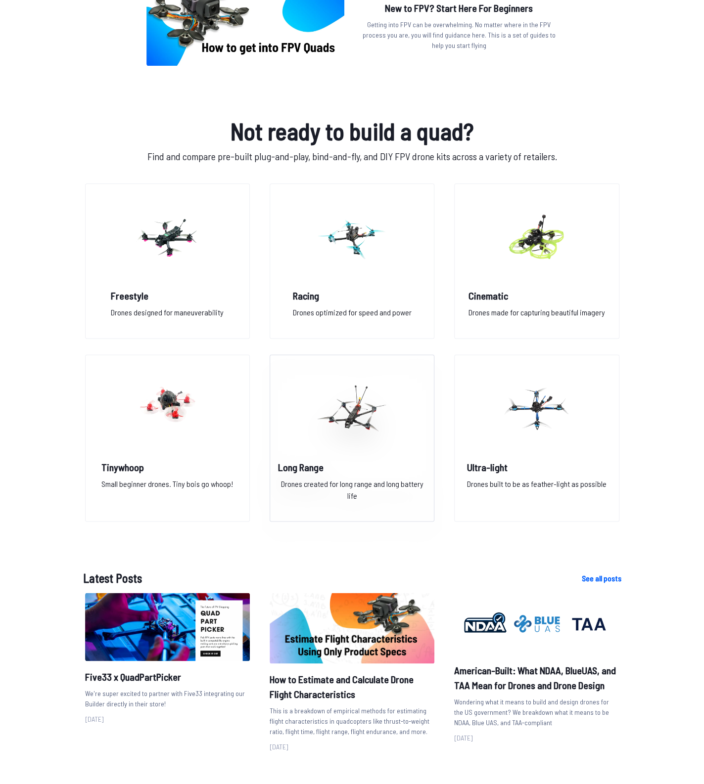  What do you see at coordinates (167, 296) in the screenshot?
I see `h2: Freestyle` at bounding box center [167, 296].